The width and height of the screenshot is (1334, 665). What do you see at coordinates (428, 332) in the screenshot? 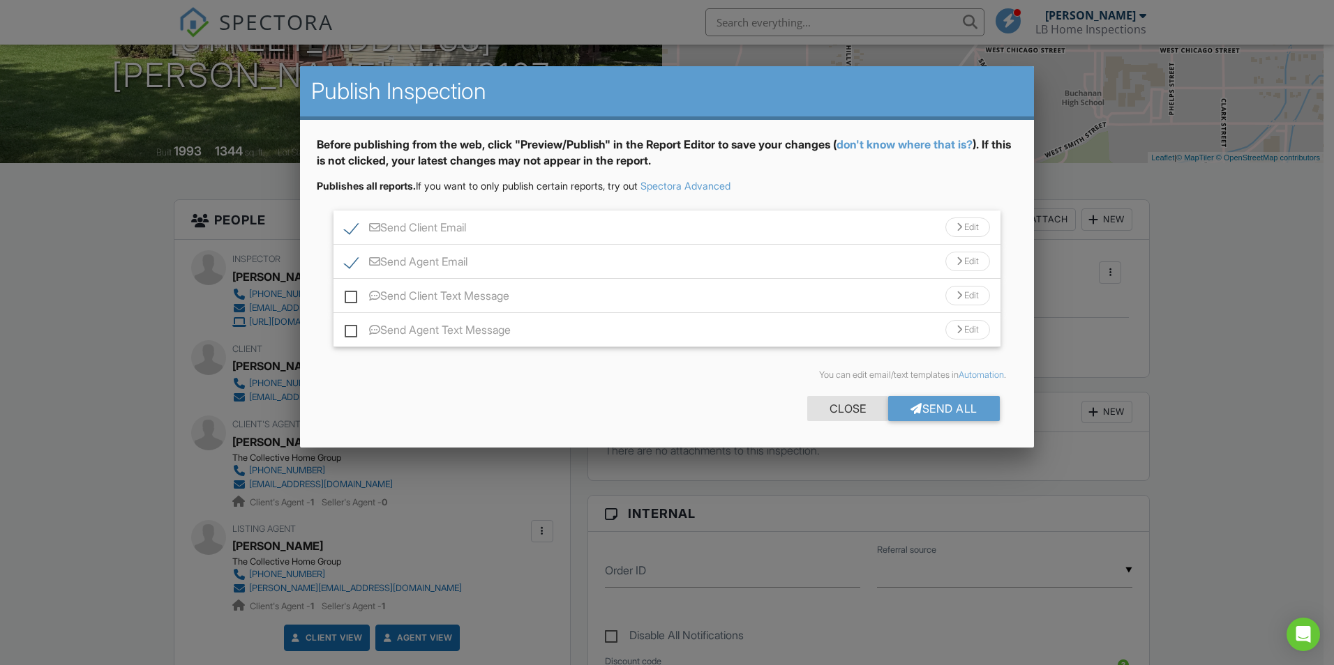
I see `label: Send Agent Text Message` at bounding box center [428, 332].